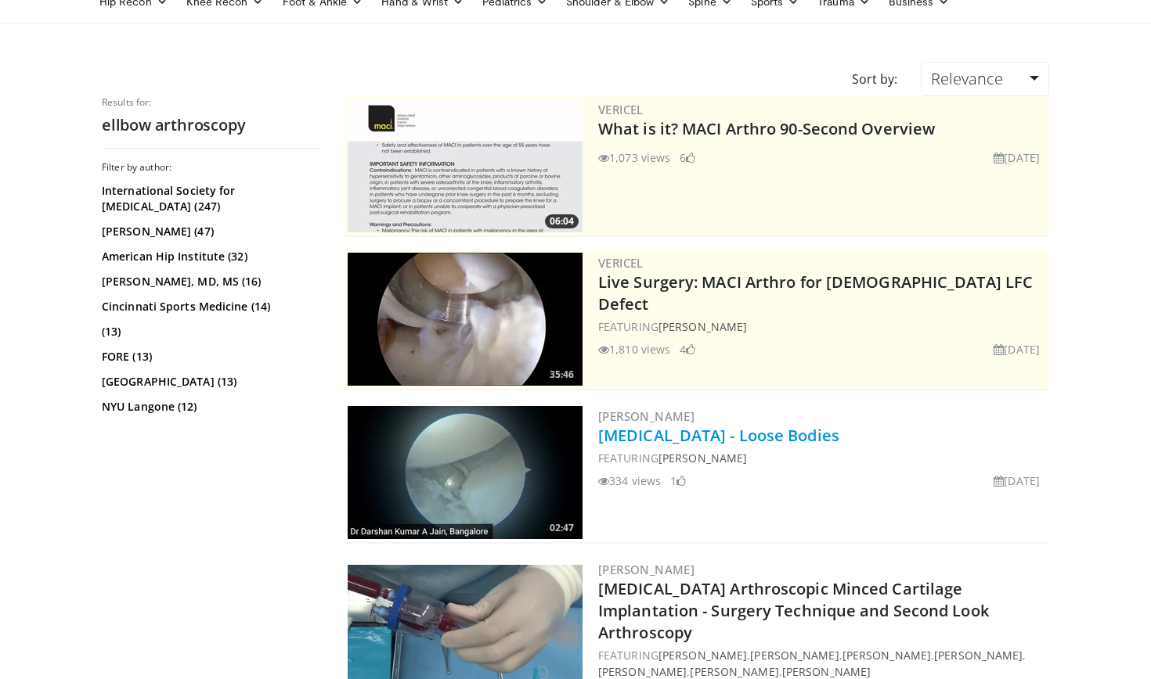  Describe the element at coordinates (209, 332) in the screenshot. I see `a: (13)` at that location.